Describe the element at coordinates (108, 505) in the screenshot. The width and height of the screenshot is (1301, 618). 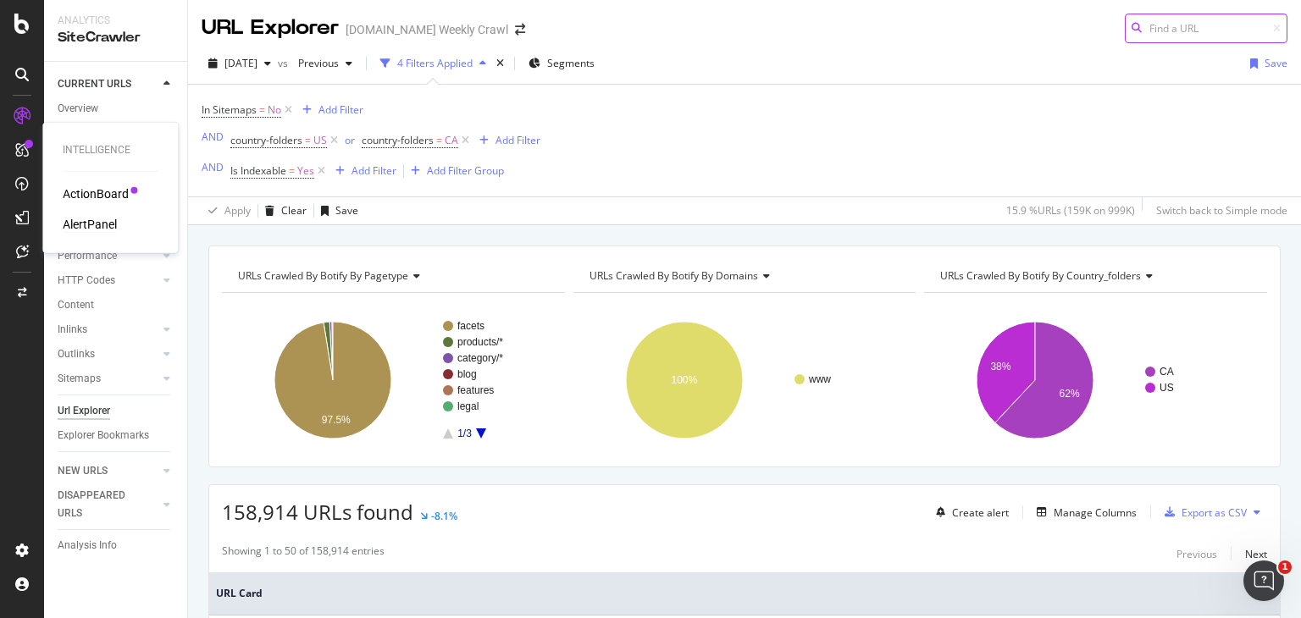
I see `a: DISAPPEARED URLS` at that location.